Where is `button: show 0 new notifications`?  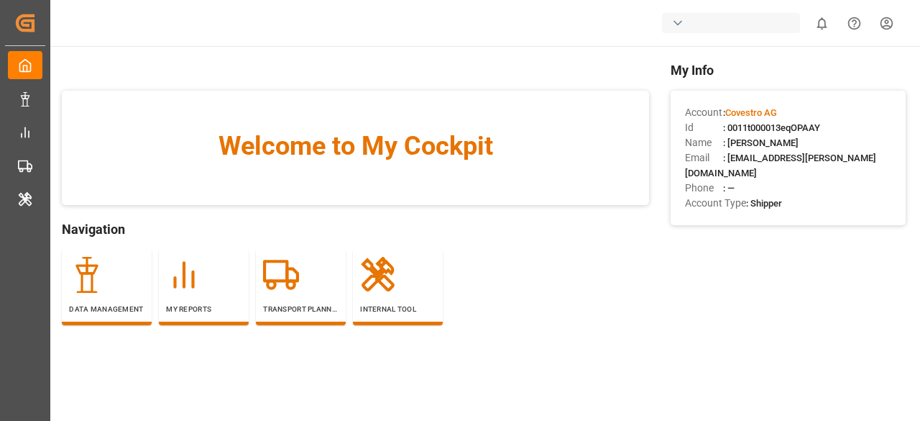
button: show 0 new notifications is located at coordinates (822, 23).